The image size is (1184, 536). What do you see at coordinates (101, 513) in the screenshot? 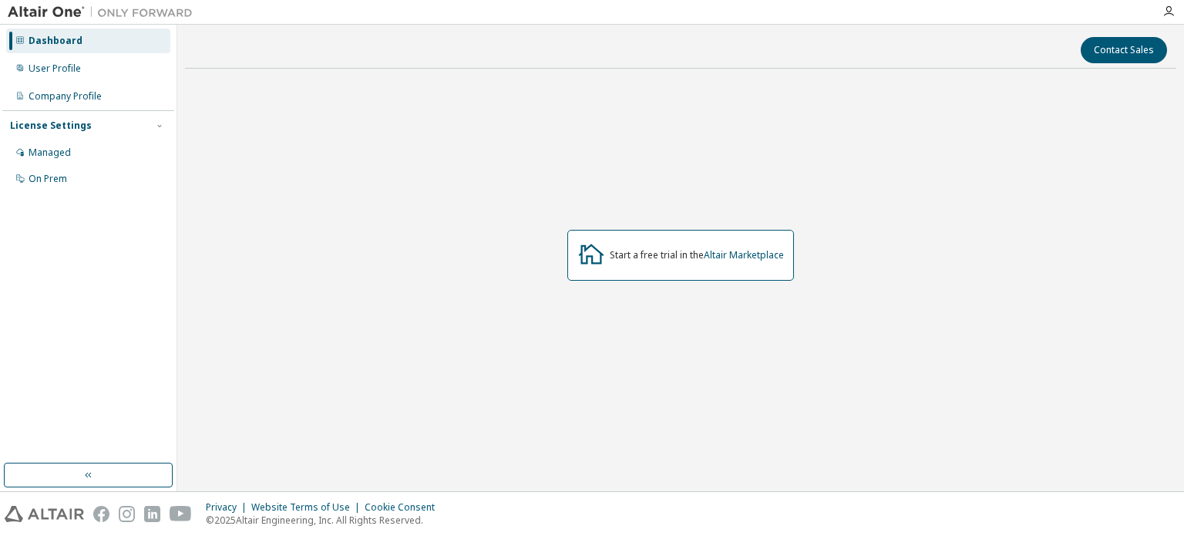
I see `img: facebook.svg` at bounding box center [101, 513].